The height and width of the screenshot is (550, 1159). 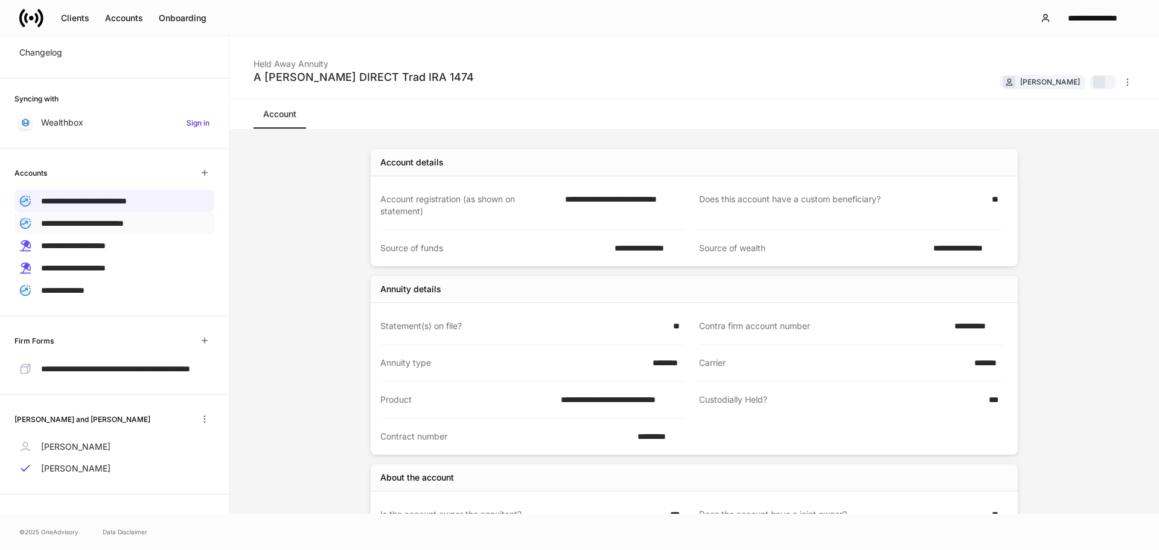 What do you see at coordinates (505, 436) in the screenshot?
I see `div: Contract number` at bounding box center [505, 436].